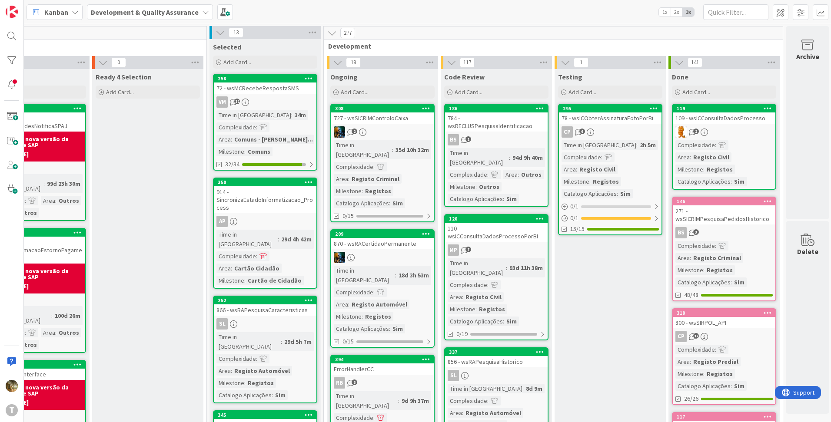 The width and height of the screenshot is (831, 422). What do you see at coordinates (496, 250) in the screenshot?
I see `div: MP` at bounding box center [496, 250].